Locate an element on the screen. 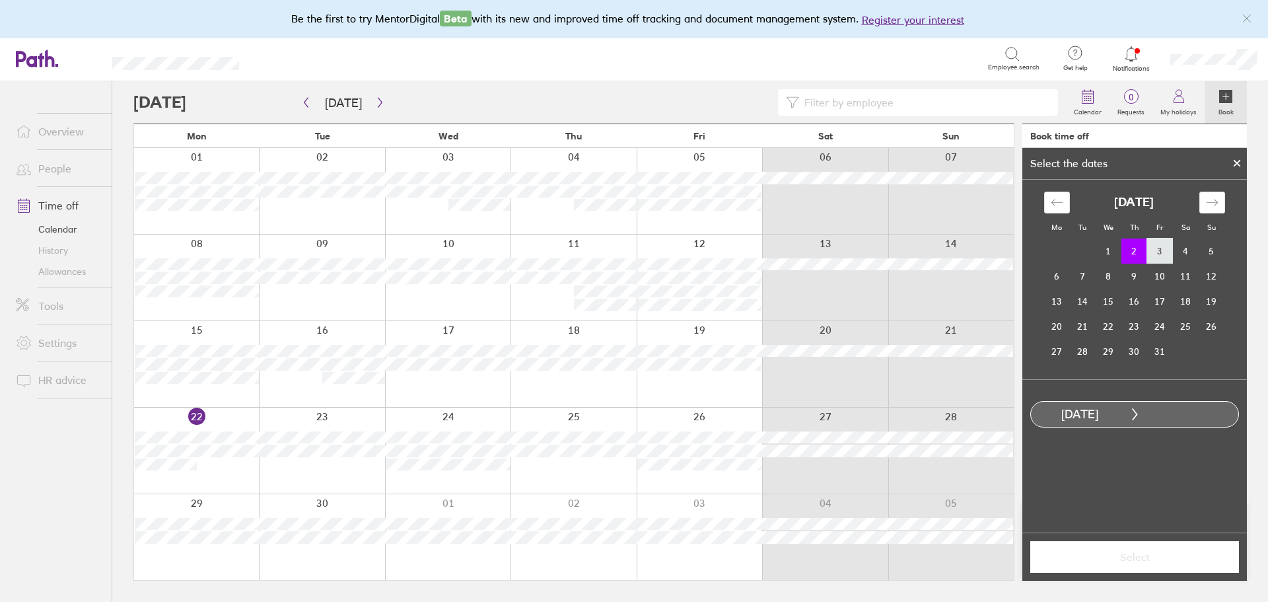  td: Choose Sunday, October 26, 2025 as your check-out date. It’s available. is located at coordinates (1211, 326).